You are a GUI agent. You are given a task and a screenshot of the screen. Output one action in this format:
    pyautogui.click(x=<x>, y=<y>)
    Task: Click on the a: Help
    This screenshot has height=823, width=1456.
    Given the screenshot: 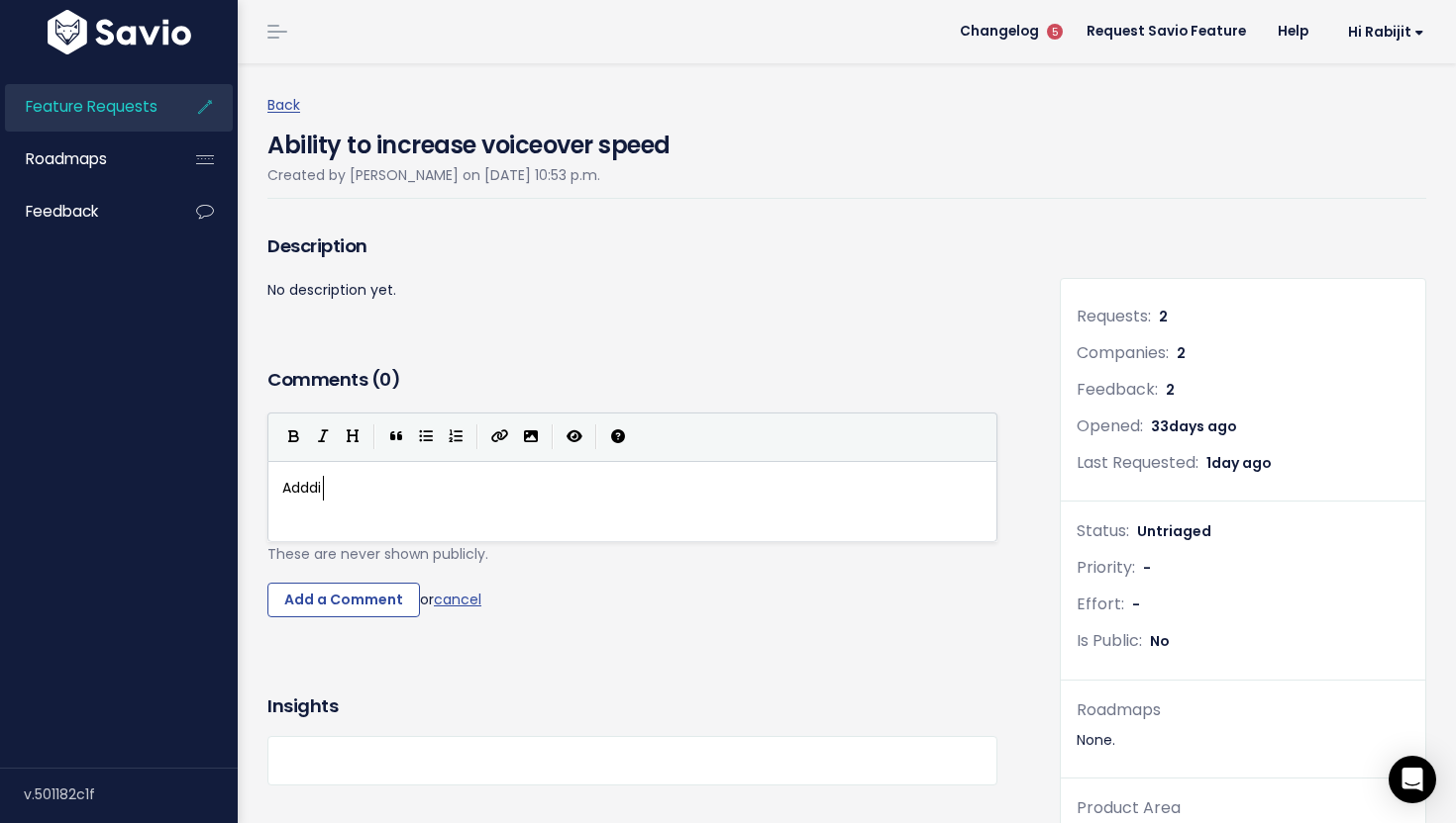 What is the action you would take?
    pyautogui.click(x=1292, y=32)
    